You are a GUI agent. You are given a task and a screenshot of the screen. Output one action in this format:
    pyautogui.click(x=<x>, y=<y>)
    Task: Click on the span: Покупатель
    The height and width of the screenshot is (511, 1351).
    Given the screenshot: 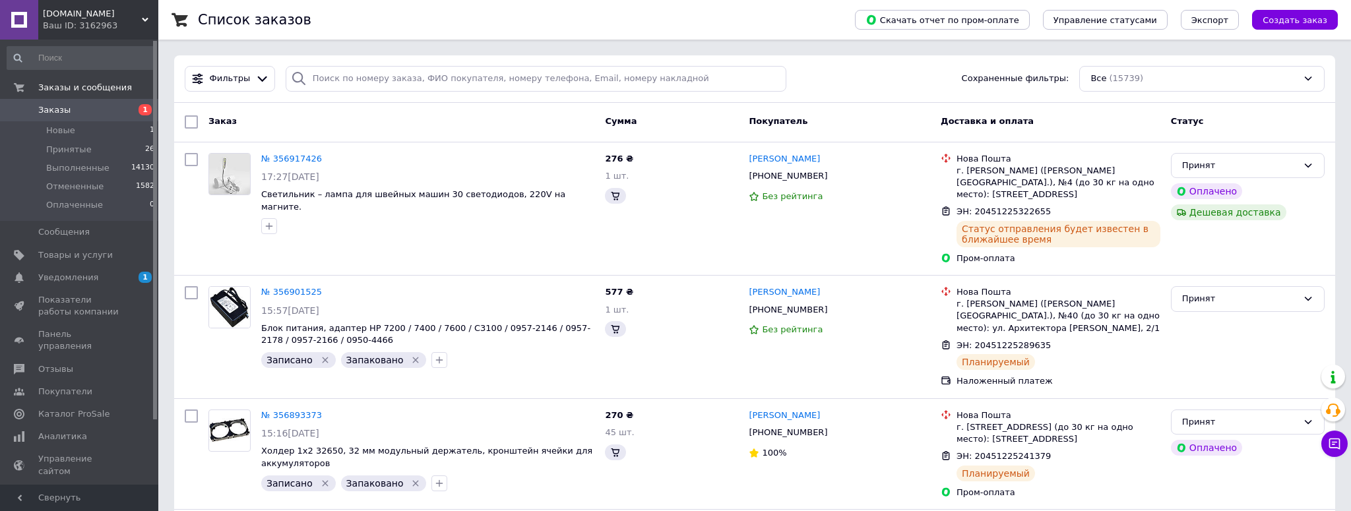 What is the action you would take?
    pyautogui.click(x=777, y=121)
    